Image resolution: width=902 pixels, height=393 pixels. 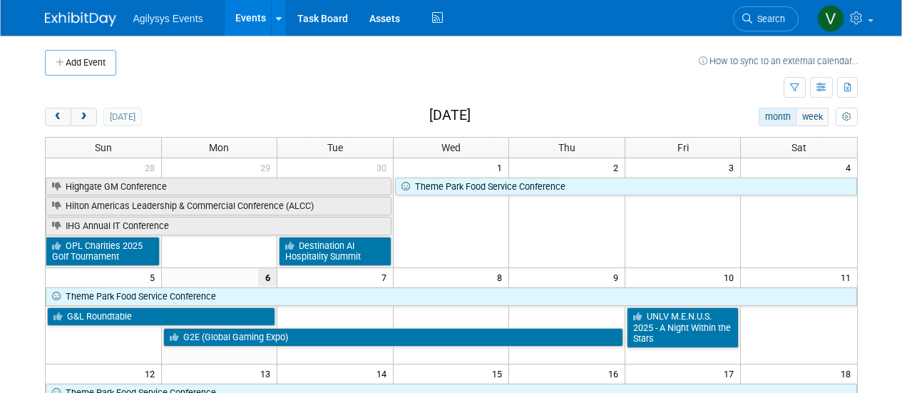 What do you see at coordinates (103, 148) in the screenshot?
I see `span: Sun` at bounding box center [103, 148].